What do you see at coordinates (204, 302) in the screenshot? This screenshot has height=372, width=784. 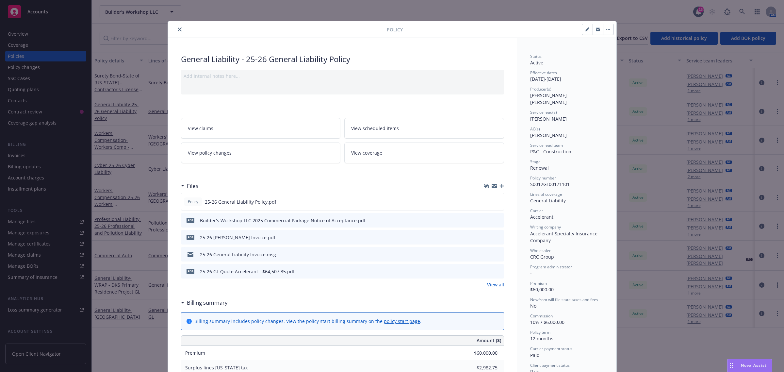 I see `div: Billing summary` at bounding box center [204, 302].